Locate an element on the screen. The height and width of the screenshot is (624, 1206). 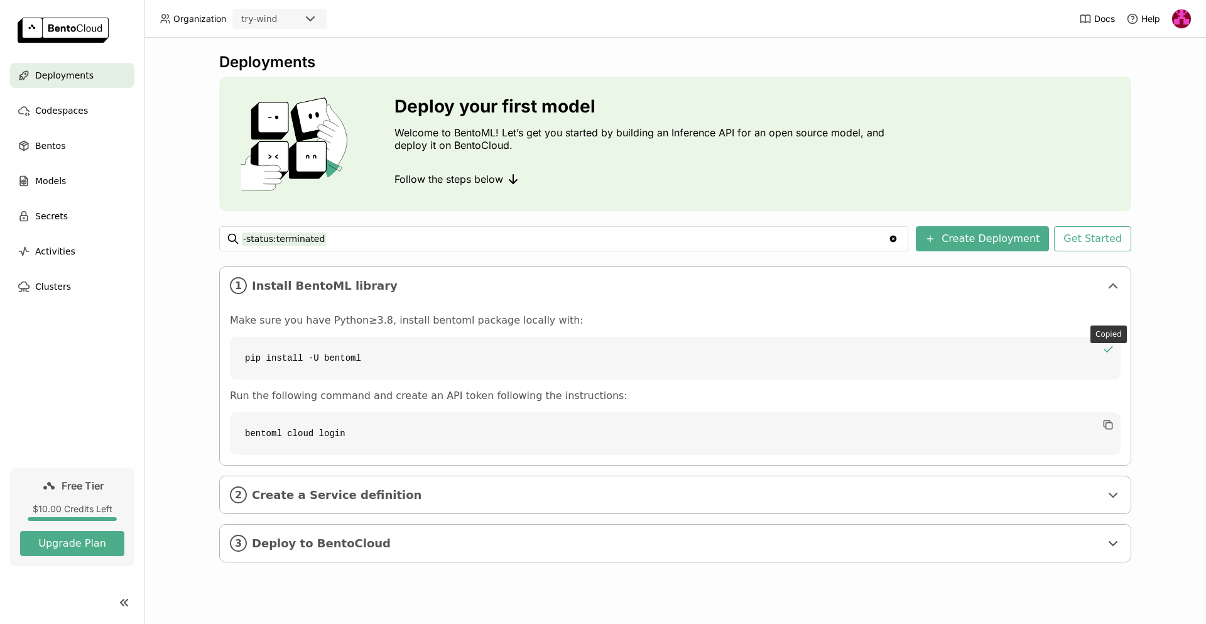
div: try-wind is located at coordinates (259, 19).